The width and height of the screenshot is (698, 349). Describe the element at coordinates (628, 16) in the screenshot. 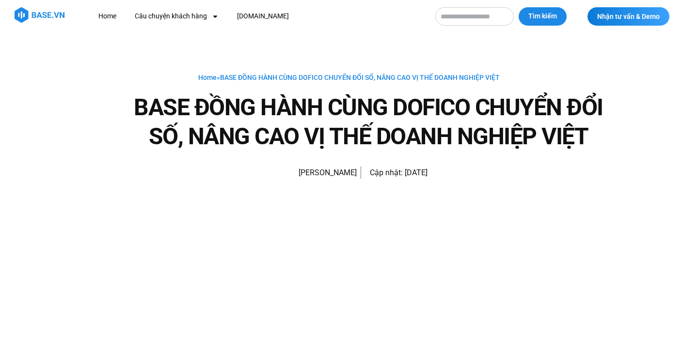

I see `span: Nhận tư vấn & Demo` at that location.